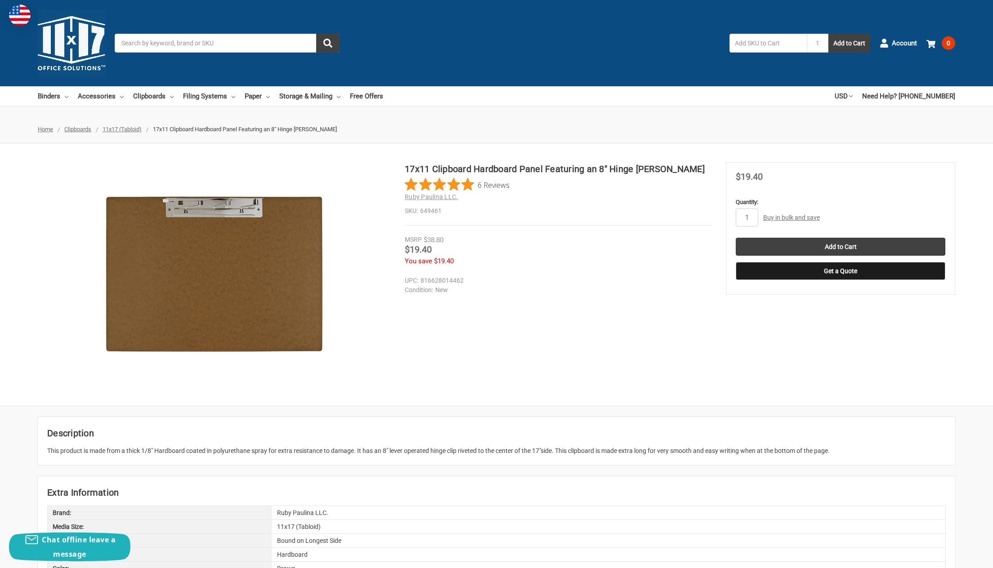 The image size is (993, 568). I want to click on a: USD, so click(843, 96).